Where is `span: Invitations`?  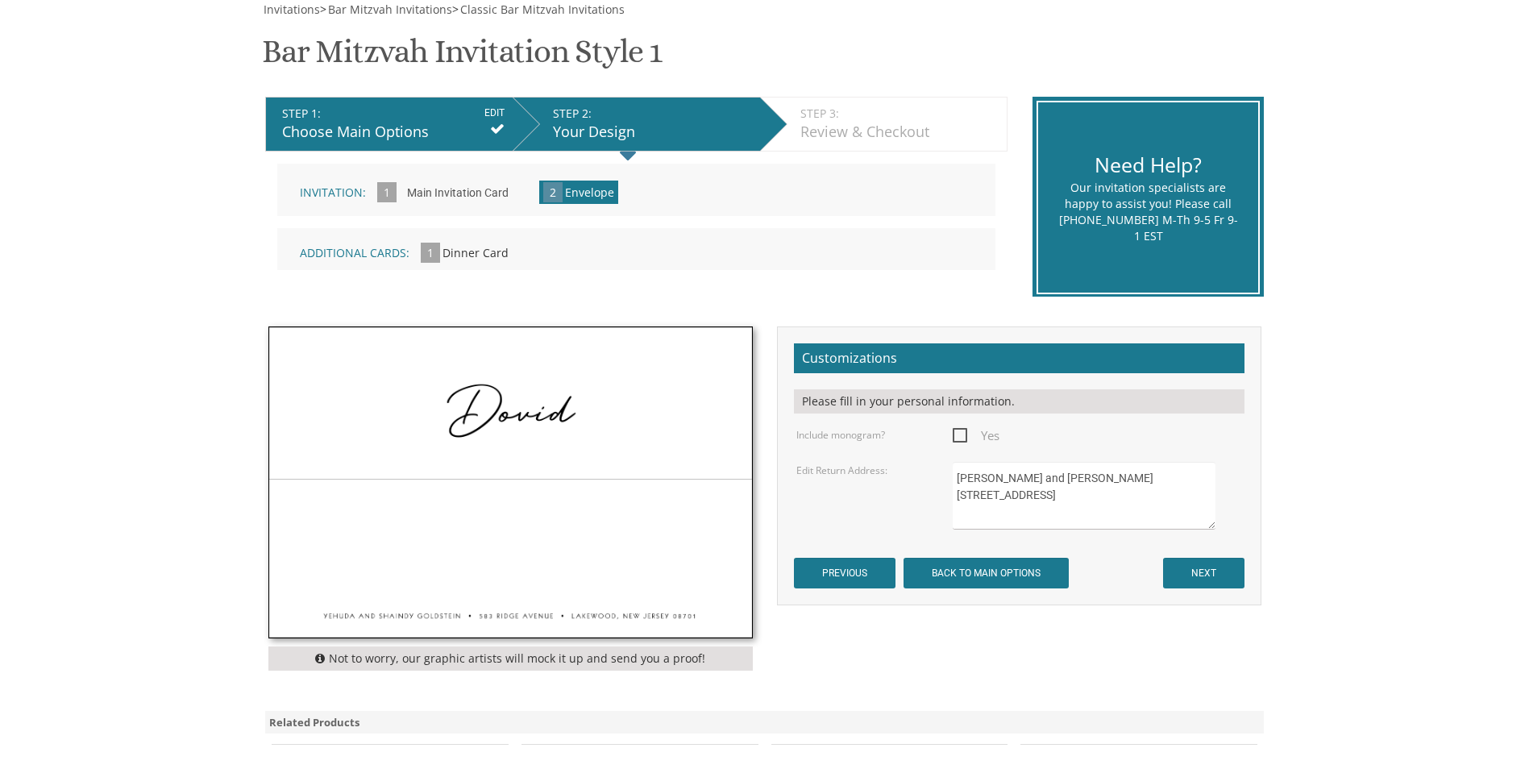
span: Invitations is located at coordinates (292, 9).